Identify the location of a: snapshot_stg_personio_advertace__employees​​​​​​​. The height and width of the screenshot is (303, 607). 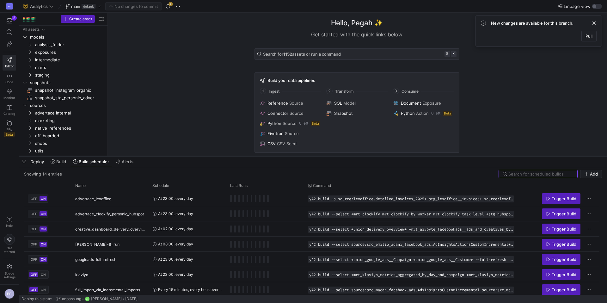
(63, 98).